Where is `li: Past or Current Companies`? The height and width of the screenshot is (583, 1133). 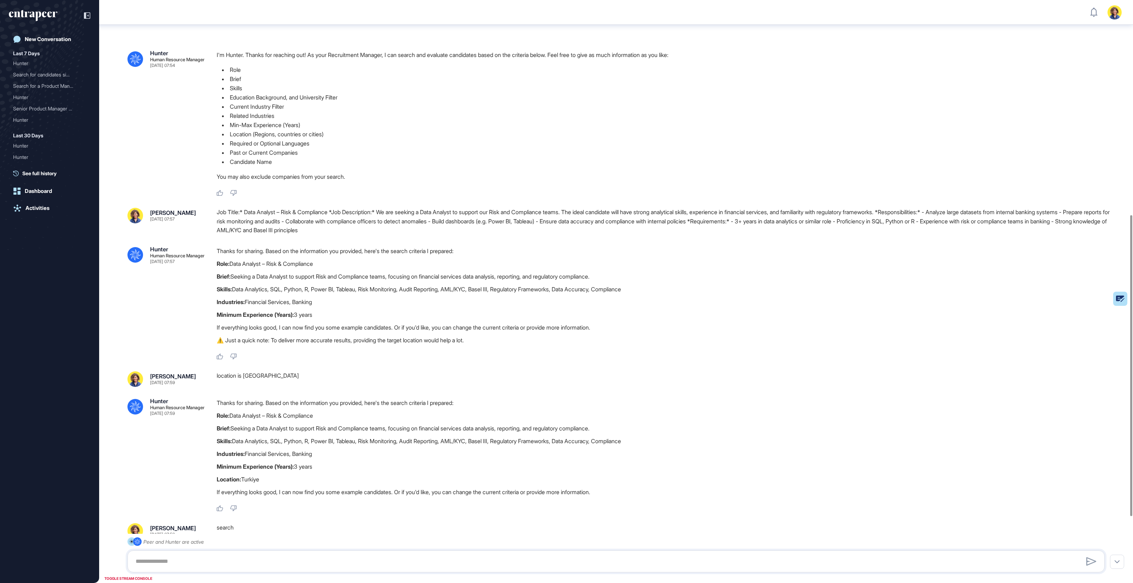
li: Past or Current Companies is located at coordinates (663, 153).